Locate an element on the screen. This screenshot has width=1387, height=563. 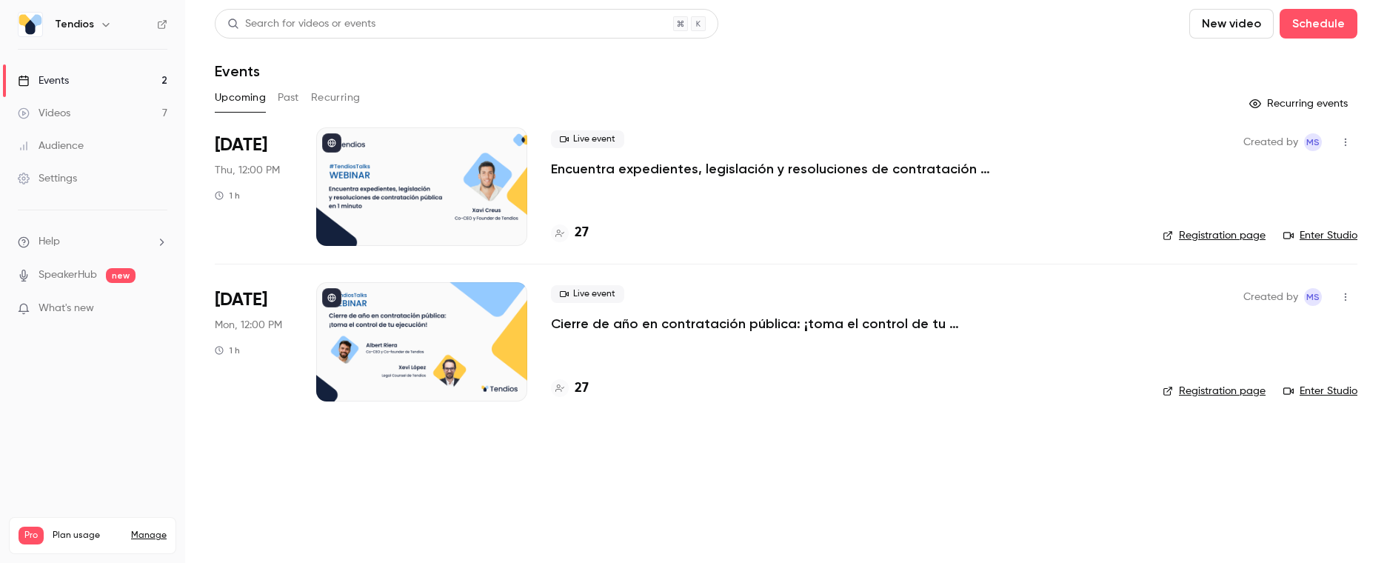
div: Sep 25 Thu, 12:00 PM (Europe/Madrid) is located at coordinates (253, 187).